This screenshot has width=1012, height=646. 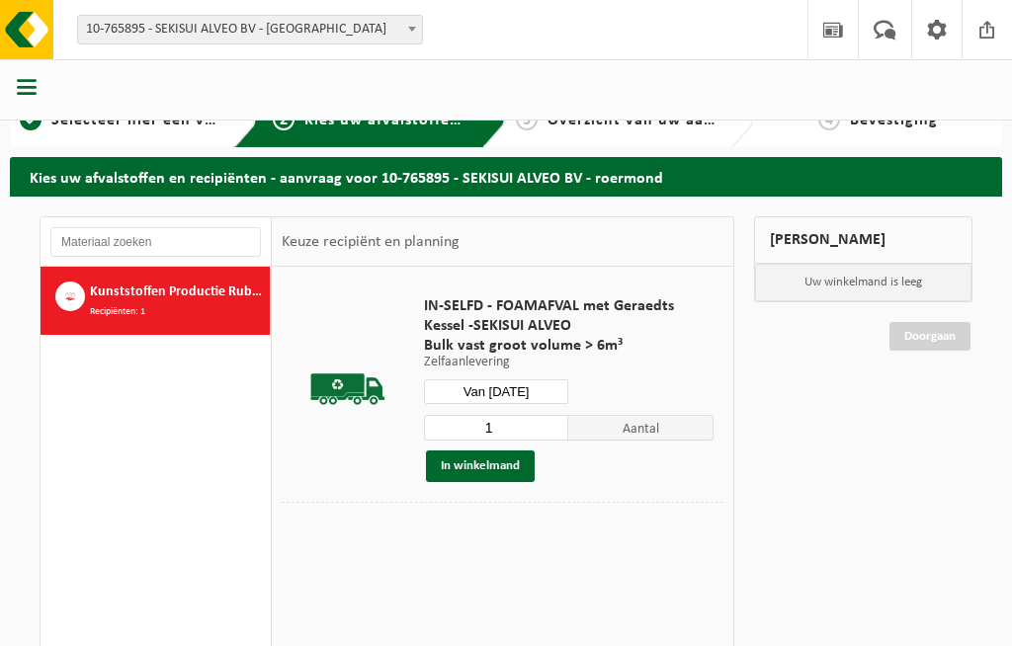 I want to click on input: Selecteer datum, so click(x=496, y=391).